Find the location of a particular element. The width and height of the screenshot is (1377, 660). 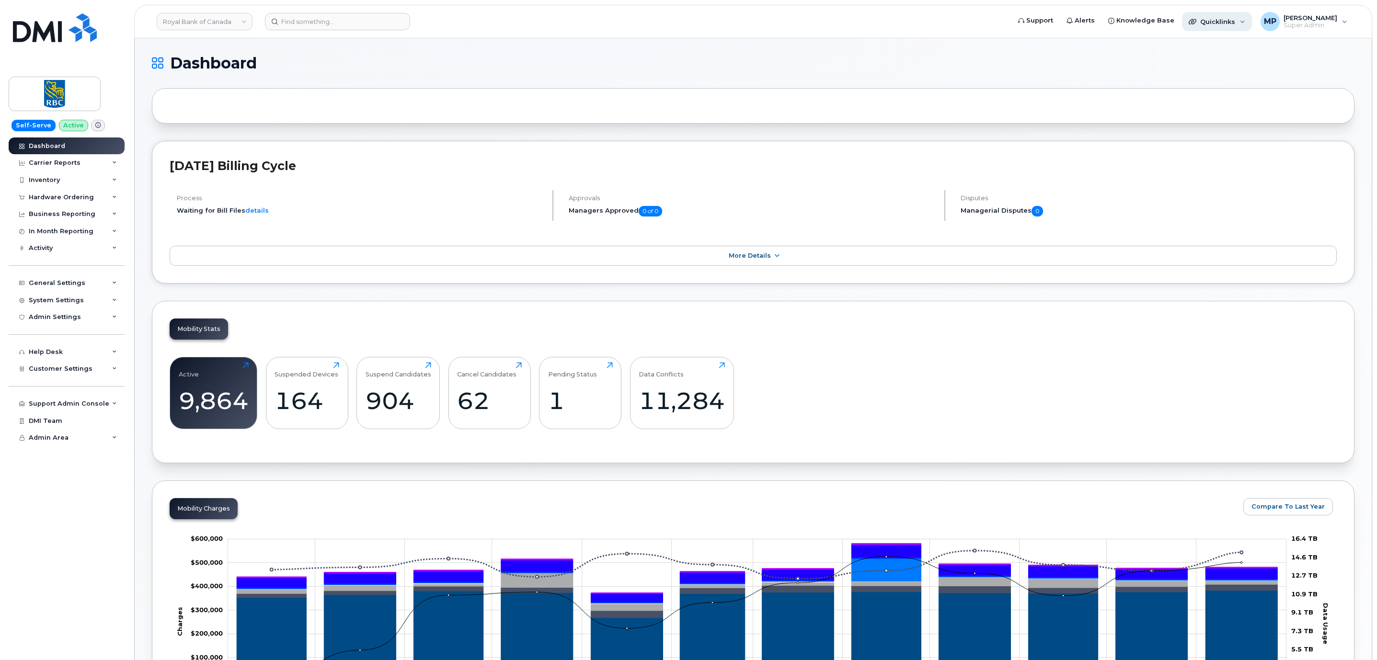

tspan: 7.3 TB is located at coordinates (1302, 631).